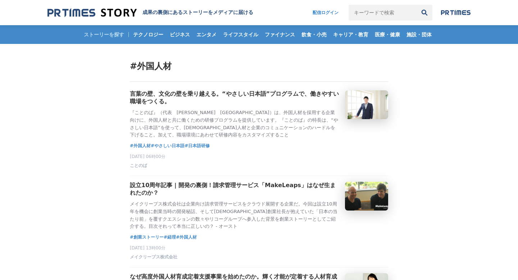 This screenshot has width=518, height=280. Describe the element at coordinates (241, 35) in the screenshot. I see `a: ライフスタイル` at that location.